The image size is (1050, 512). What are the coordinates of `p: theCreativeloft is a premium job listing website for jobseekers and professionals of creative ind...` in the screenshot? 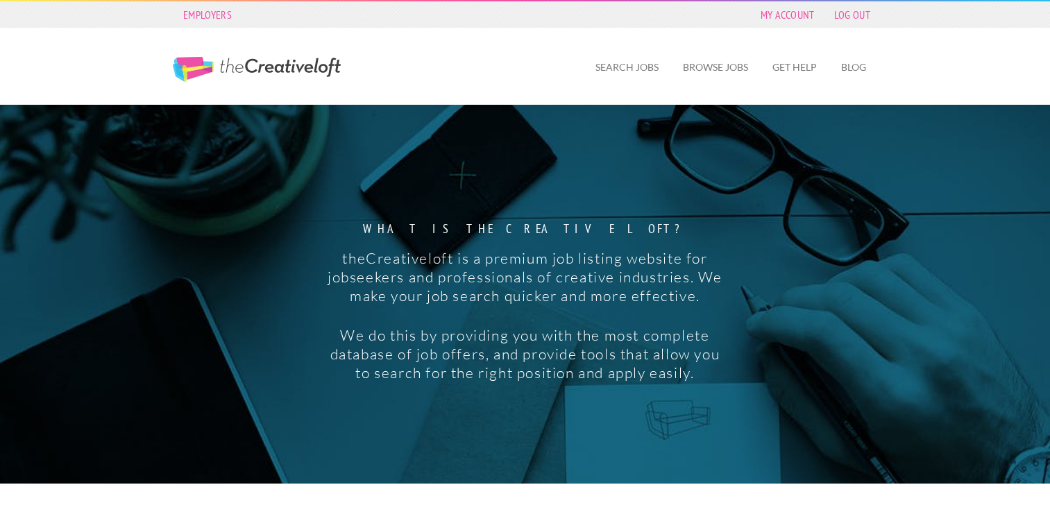 It's located at (525, 277).